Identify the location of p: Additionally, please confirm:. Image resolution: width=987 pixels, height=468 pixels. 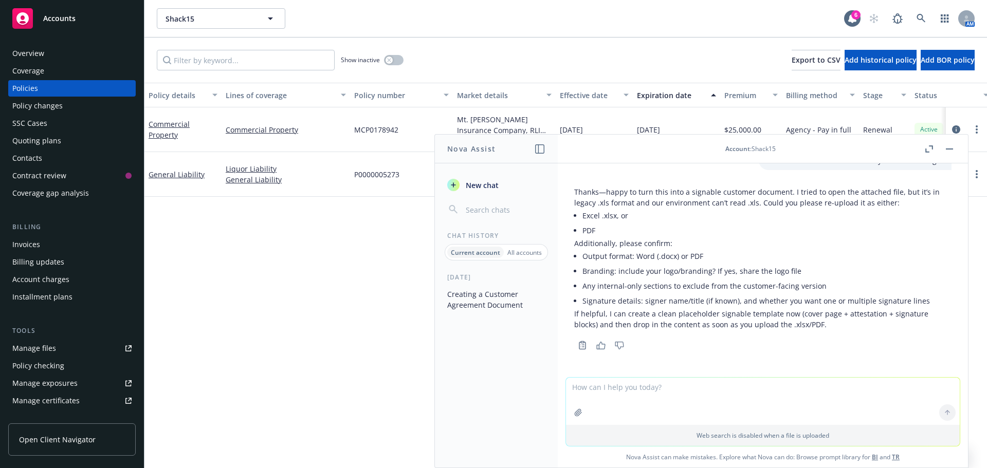
(763, 243).